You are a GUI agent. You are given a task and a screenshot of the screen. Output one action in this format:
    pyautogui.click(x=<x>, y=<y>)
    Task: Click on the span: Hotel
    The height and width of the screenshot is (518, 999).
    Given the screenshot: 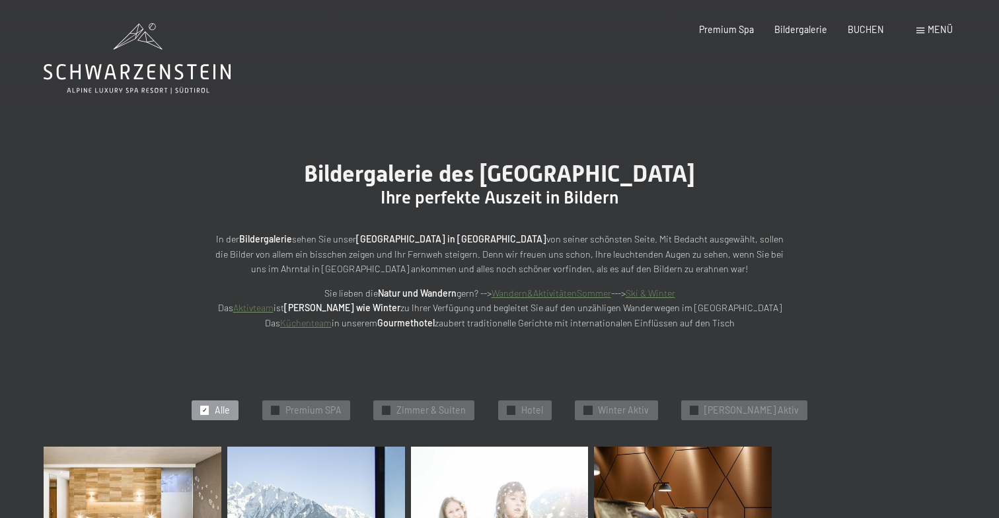 What is the action you would take?
    pyautogui.click(x=532, y=410)
    